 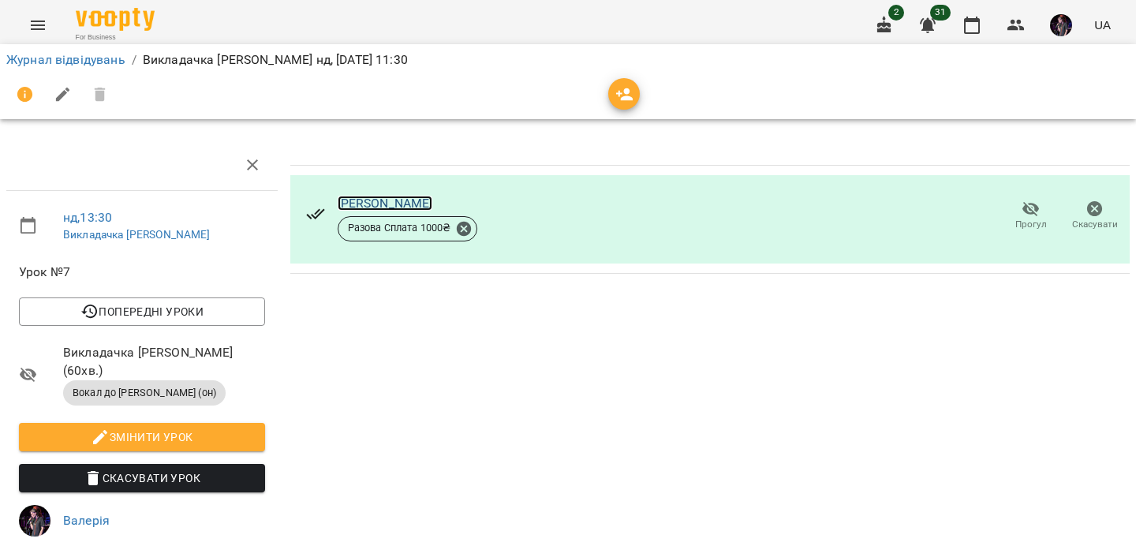 What do you see at coordinates (408, 229) in the screenshot?
I see `div: Разова Сплата 1000₴` at bounding box center [408, 229].